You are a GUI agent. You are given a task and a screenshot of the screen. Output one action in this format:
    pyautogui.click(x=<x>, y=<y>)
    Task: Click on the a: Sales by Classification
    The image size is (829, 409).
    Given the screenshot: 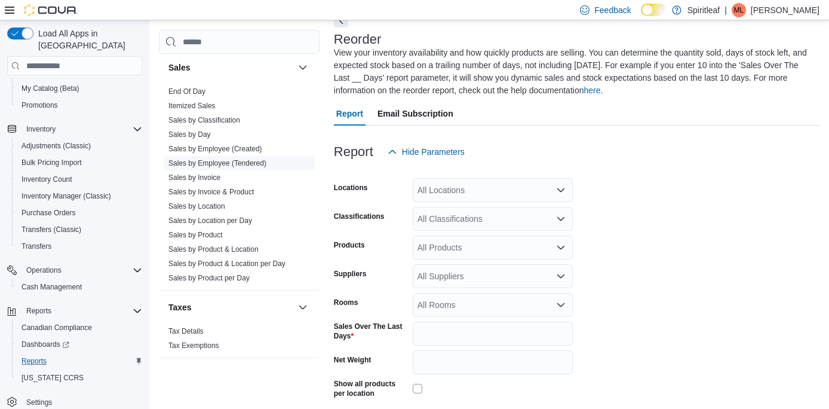 What is the action you would take?
    pyautogui.click(x=204, y=120)
    